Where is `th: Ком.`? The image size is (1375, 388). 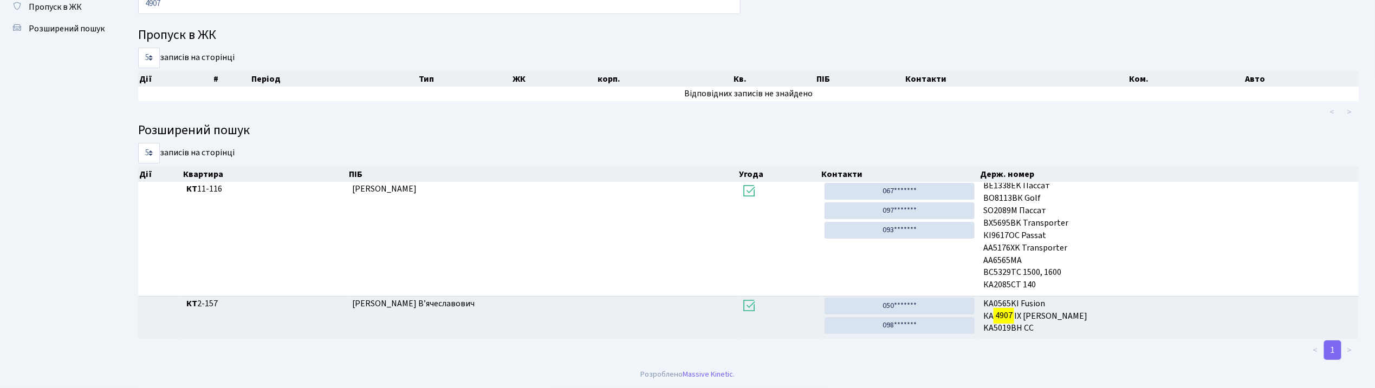 th: Ком. is located at coordinates (1186, 79).